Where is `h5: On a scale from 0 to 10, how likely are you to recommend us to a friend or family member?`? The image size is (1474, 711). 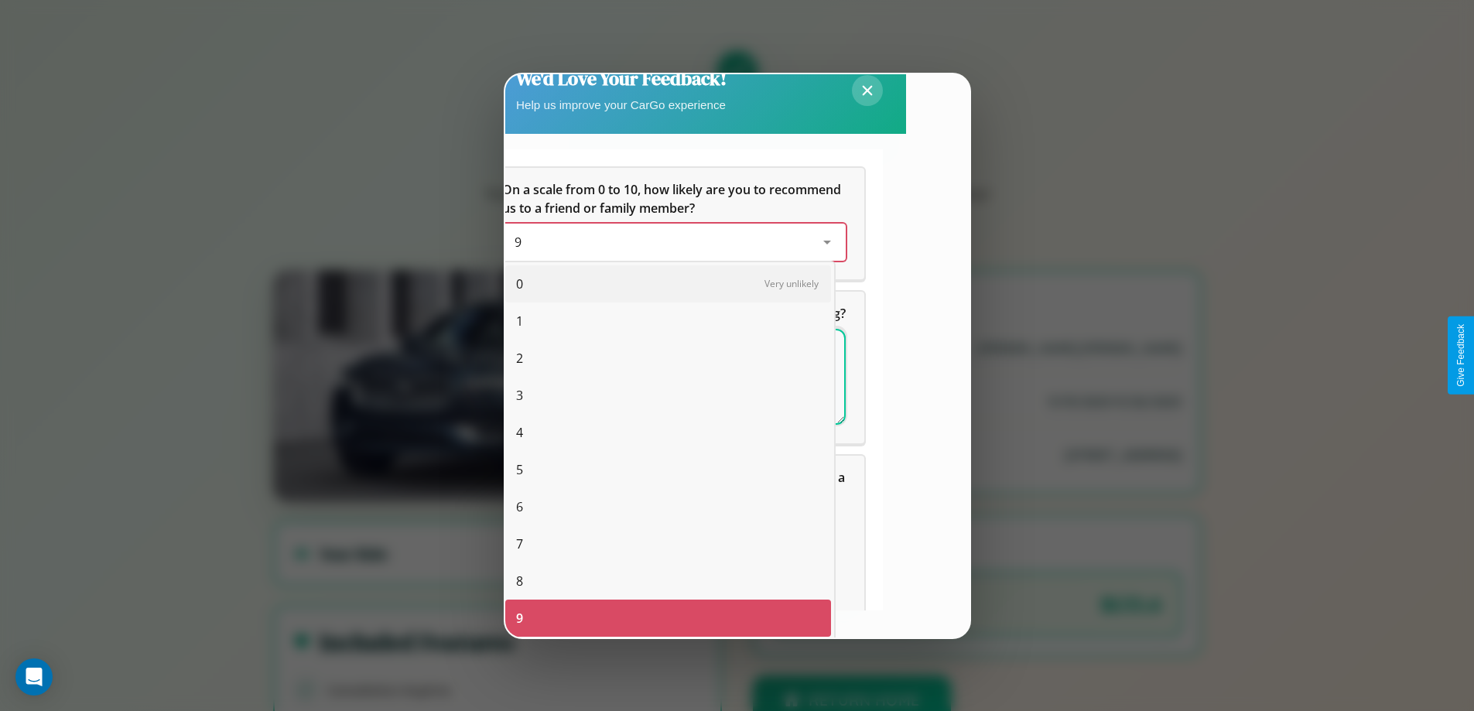 h5: On a scale from 0 to 10, how likely are you to recommend us to a friend or family member? is located at coordinates (674, 199).